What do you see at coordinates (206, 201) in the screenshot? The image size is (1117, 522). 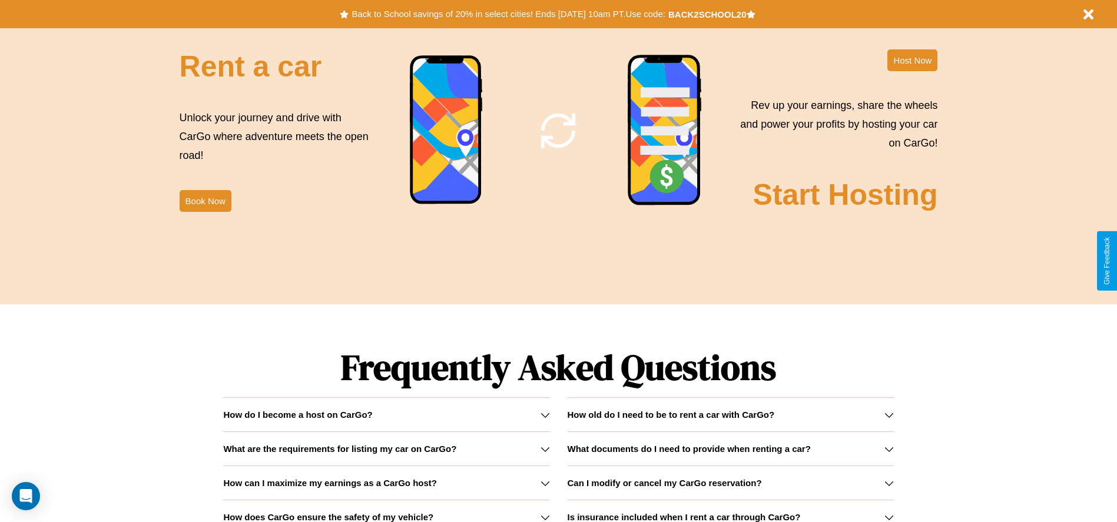 I see `button: Book Now` at bounding box center [206, 201].